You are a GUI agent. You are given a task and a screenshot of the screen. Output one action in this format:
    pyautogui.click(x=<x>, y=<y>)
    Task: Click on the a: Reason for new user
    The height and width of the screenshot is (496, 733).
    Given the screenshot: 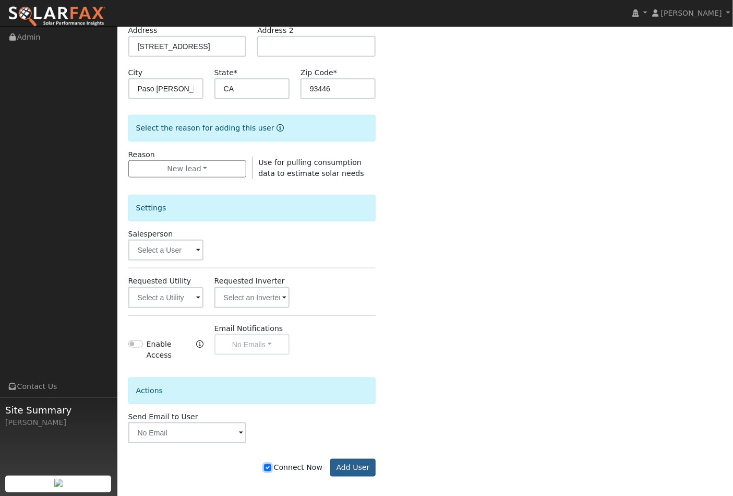 What is the action you would take?
    pyautogui.click(x=279, y=128)
    